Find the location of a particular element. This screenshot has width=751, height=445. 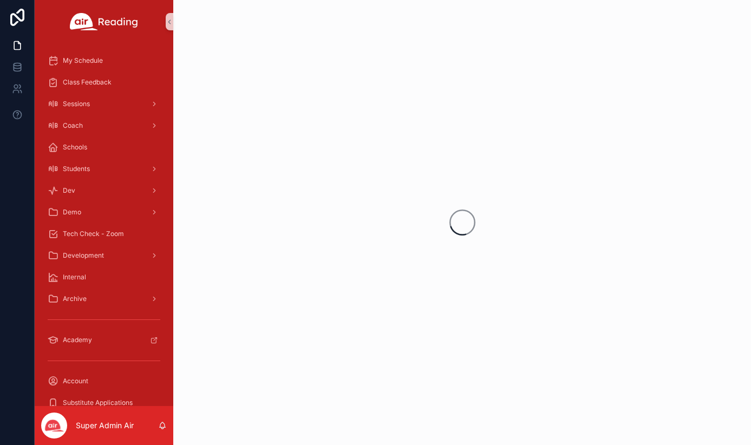

a: Students is located at coordinates (104, 169).